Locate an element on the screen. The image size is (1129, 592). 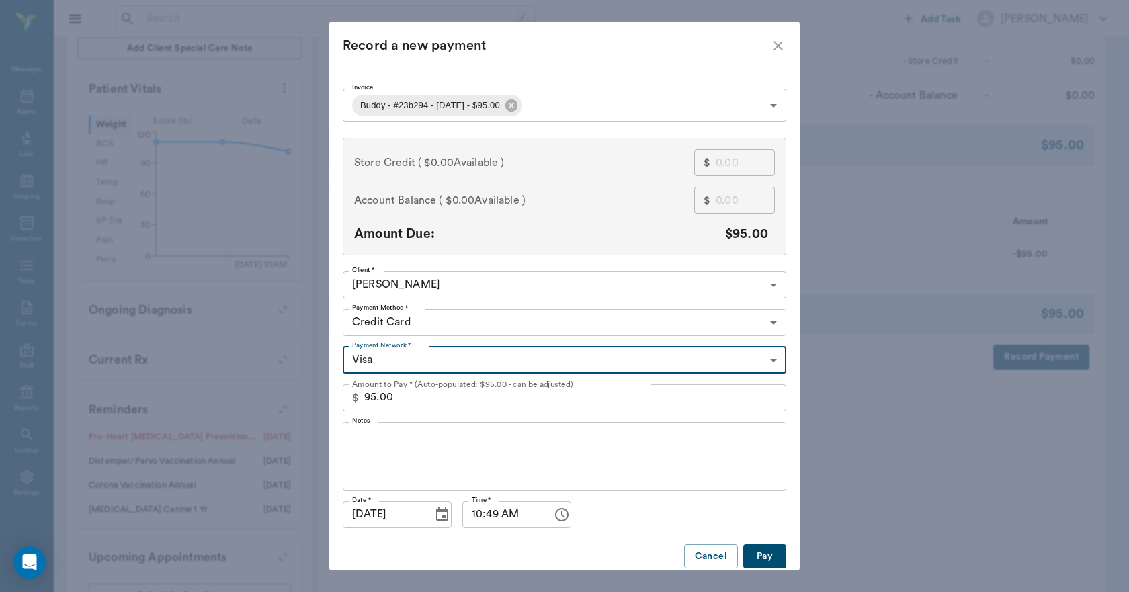
label: Time * is located at coordinates (481, 500).